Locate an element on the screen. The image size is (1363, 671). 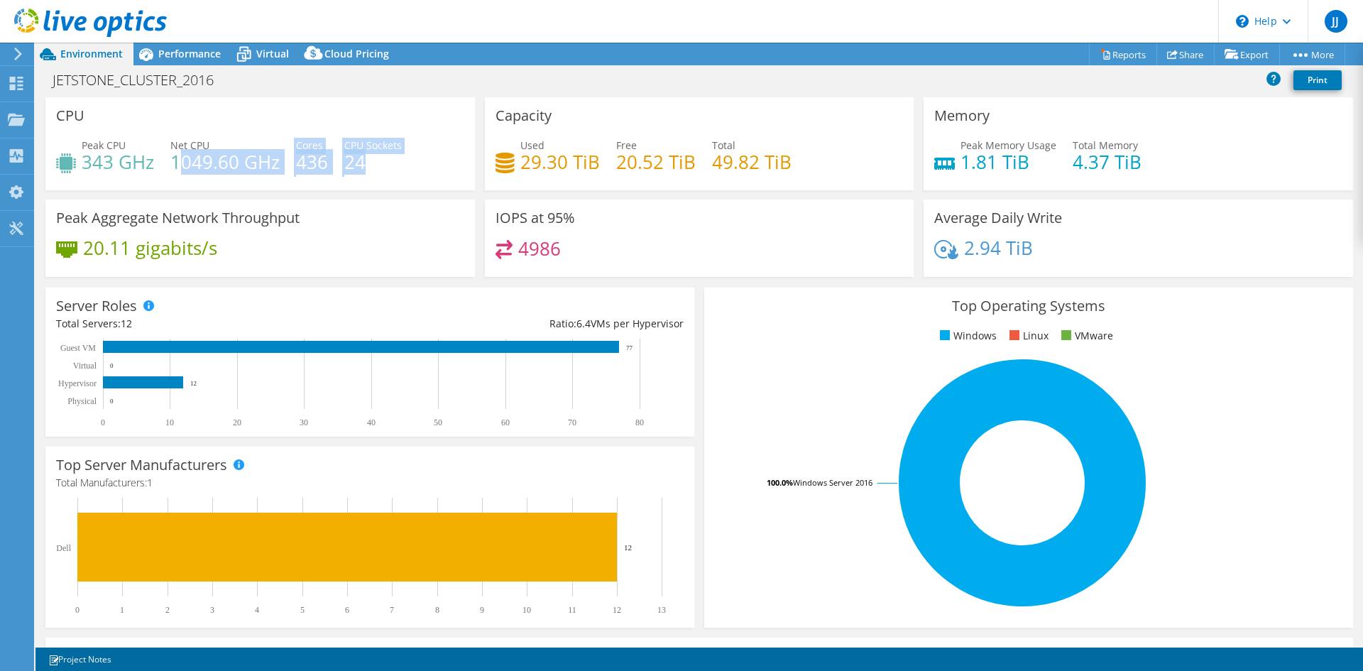
h4: 49.82 TiB is located at coordinates (752, 162).